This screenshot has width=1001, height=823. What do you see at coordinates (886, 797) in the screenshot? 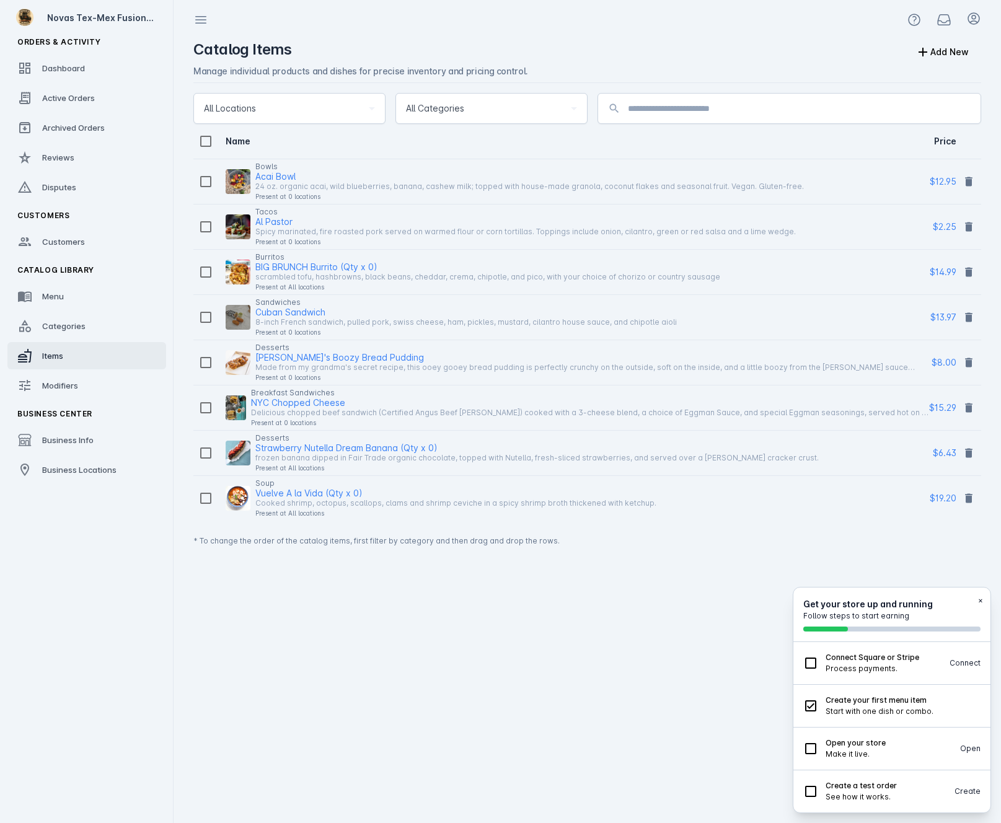
I see `p: See how it works.` at bounding box center [886, 797].